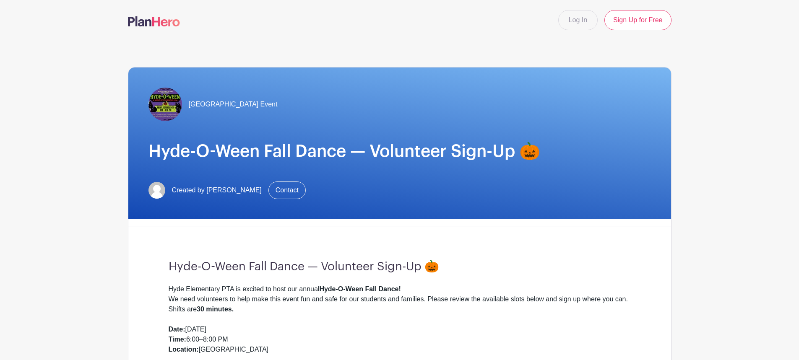 Image resolution: width=799 pixels, height=360 pixels. Describe the element at coordinates (578, 20) in the screenshot. I see `a: Log In` at that location.